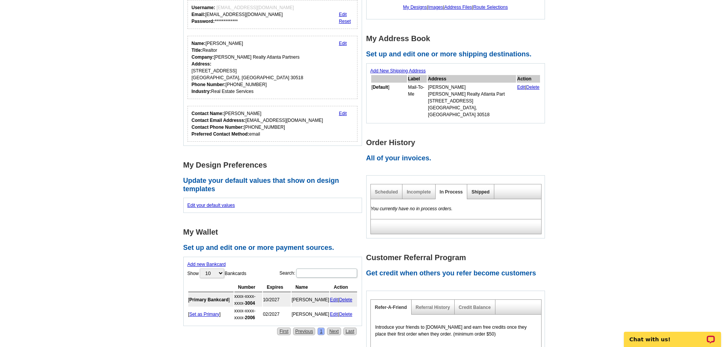 The image size is (726, 347). What do you see at coordinates (433, 308) in the screenshot?
I see `a: Referral History` at bounding box center [433, 308].